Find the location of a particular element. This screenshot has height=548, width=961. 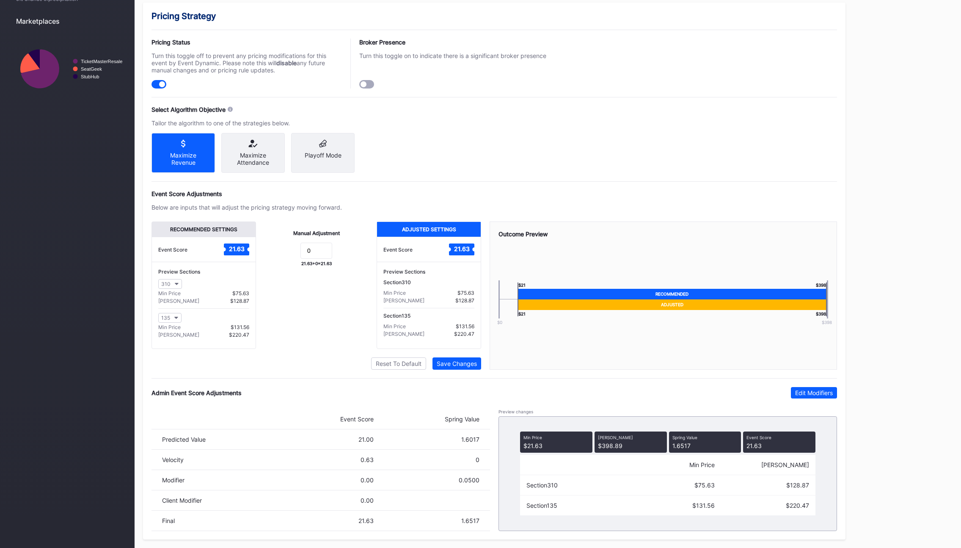

svg: Chart title is located at coordinates (71, 69).